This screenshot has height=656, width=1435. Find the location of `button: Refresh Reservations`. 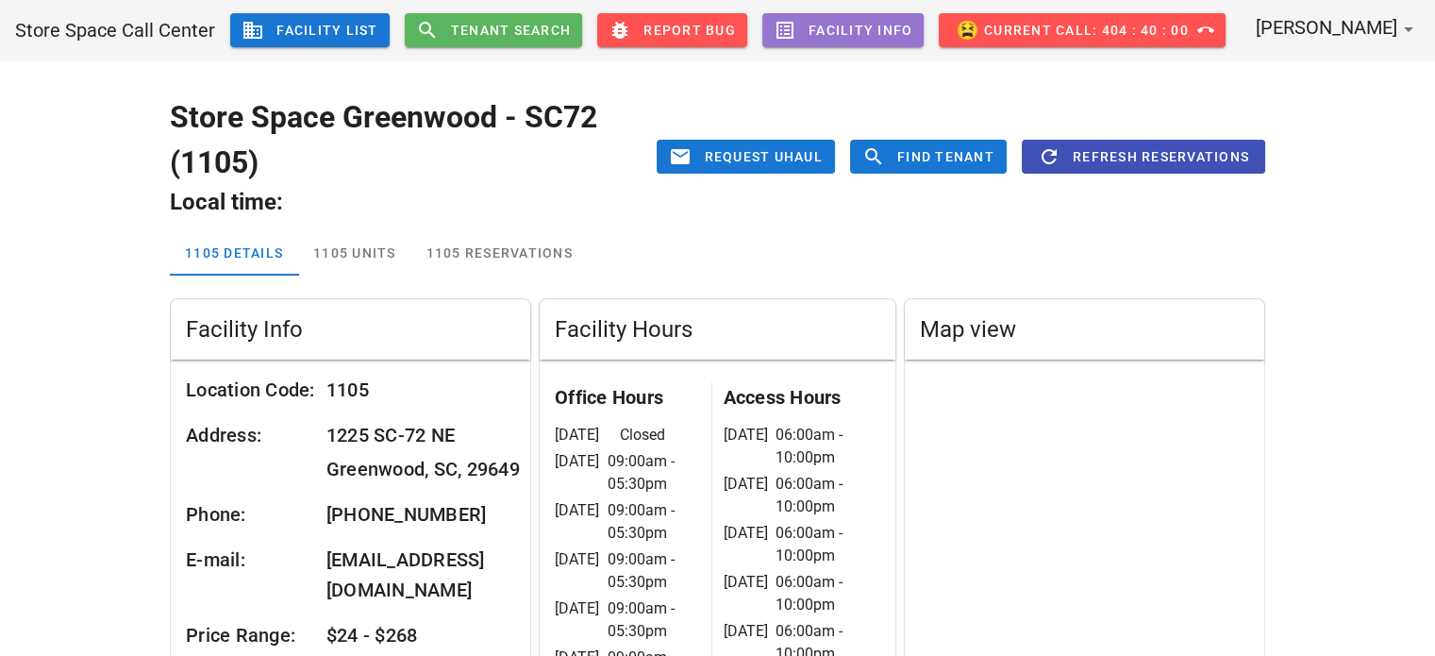

button: Refresh Reservations is located at coordinates (1143, 157).